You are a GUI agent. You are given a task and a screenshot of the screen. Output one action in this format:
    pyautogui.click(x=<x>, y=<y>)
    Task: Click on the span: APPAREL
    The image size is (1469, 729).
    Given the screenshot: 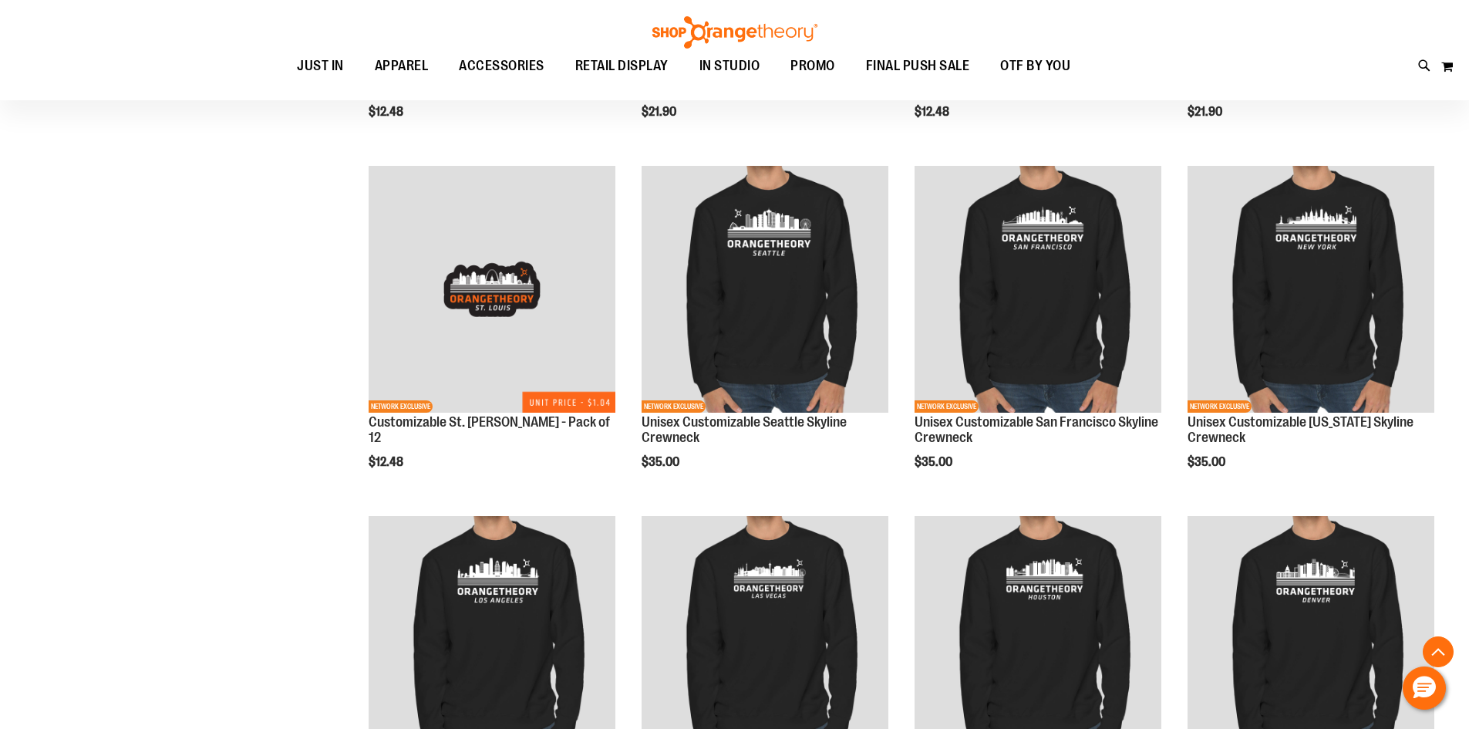 What is the action you would take?
    pyautogui.click(x=402, y=66)
    